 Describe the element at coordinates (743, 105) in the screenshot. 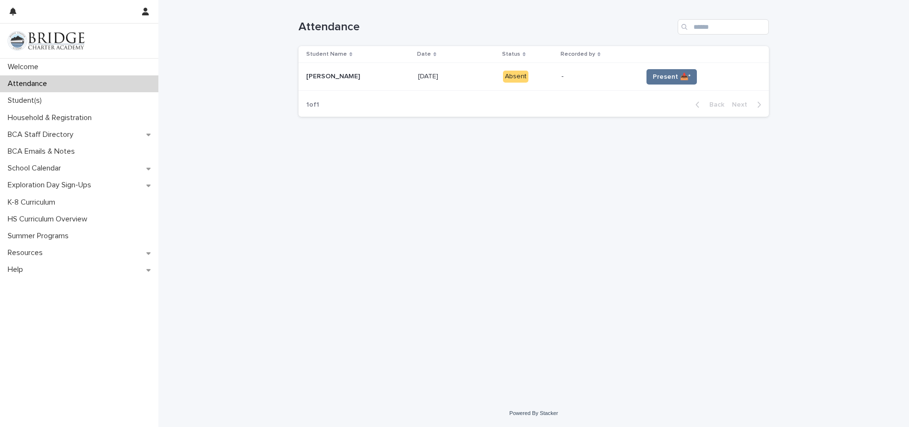

I see `span: Next` at that location.